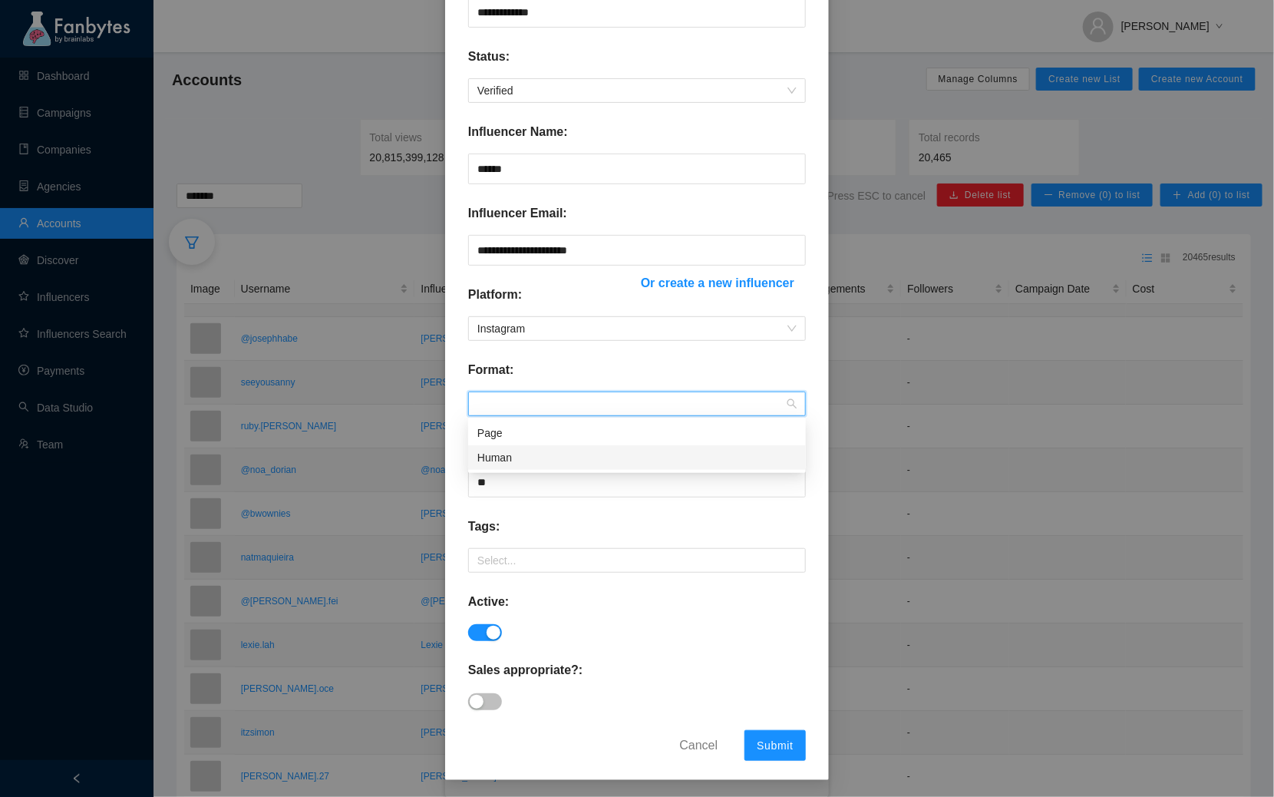 The height and width of the screenshot is (797, 1274). Describe the element at coordinates (484, 527) in the screenshot. I see `p: Tags:` at that location.